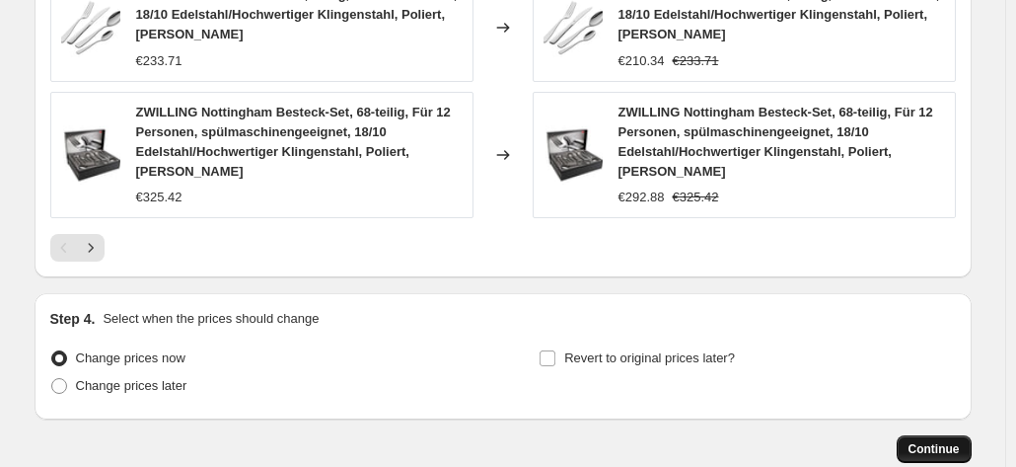  Describe the element at coordinates (649, 357) in the screenshot. I see `span: Revert to original prices later?` at that location.